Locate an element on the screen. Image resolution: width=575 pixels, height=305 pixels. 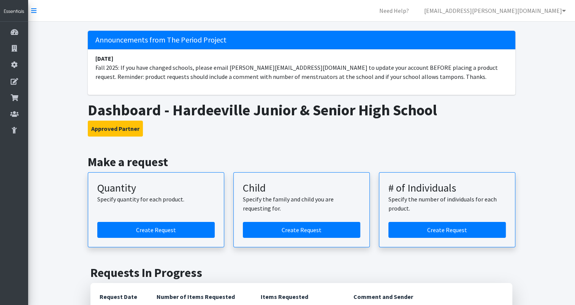
h2: Make a request is located at coordinates (301, 162).